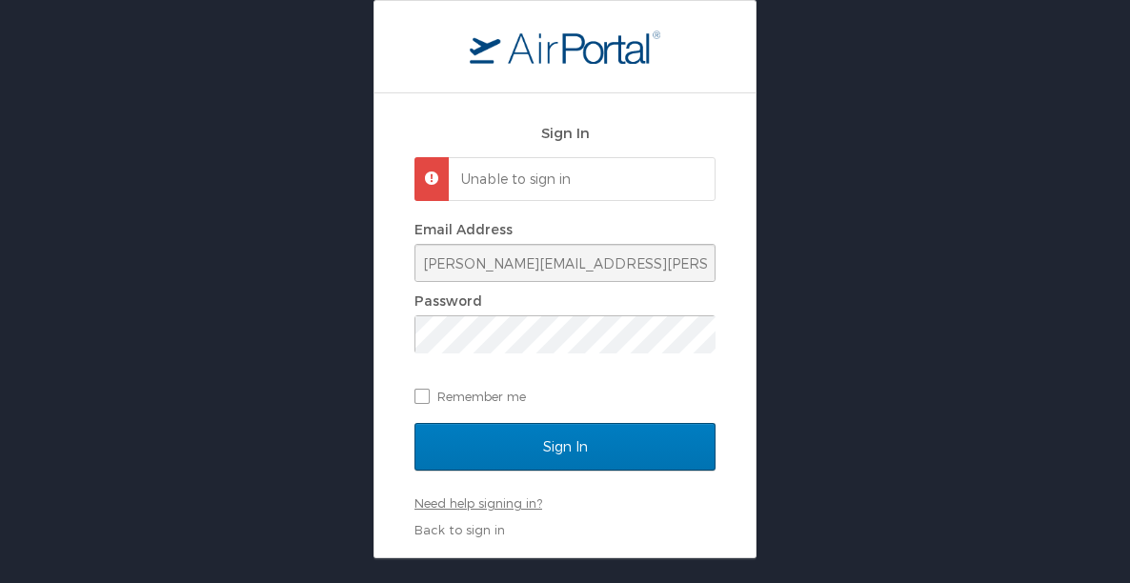  Describe the element at coordinates (448, 300) in the screenshot. I see `label: Password` at that location.